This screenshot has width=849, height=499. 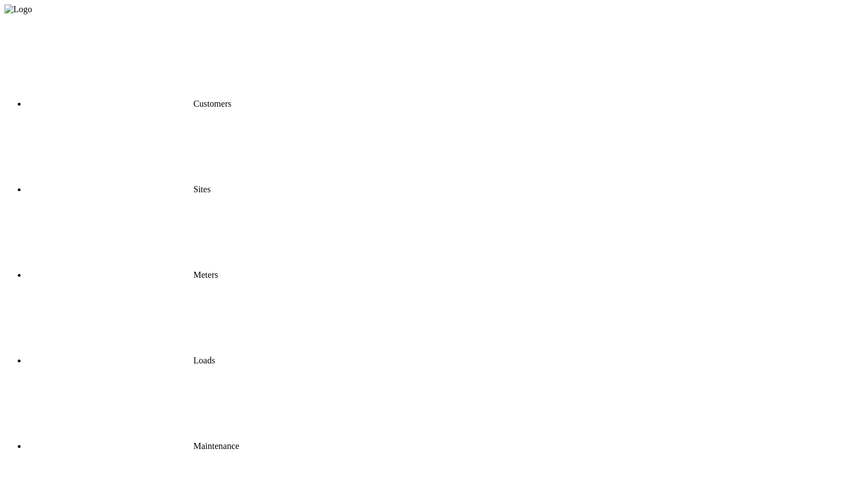 I want to click on a: Maintenance, so click(x=133, y=445).